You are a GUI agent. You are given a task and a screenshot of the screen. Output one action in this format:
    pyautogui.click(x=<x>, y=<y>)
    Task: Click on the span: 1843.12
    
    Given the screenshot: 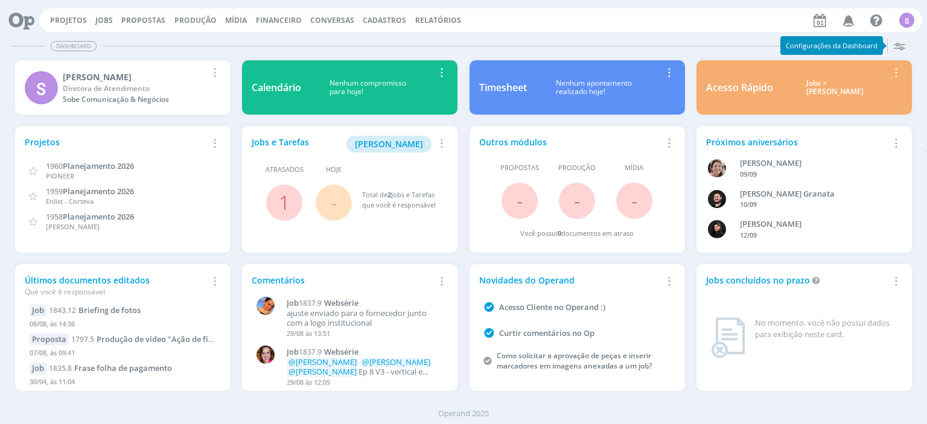 What is the action you would take?
    pyautogui.click(x=62, y=310)
    